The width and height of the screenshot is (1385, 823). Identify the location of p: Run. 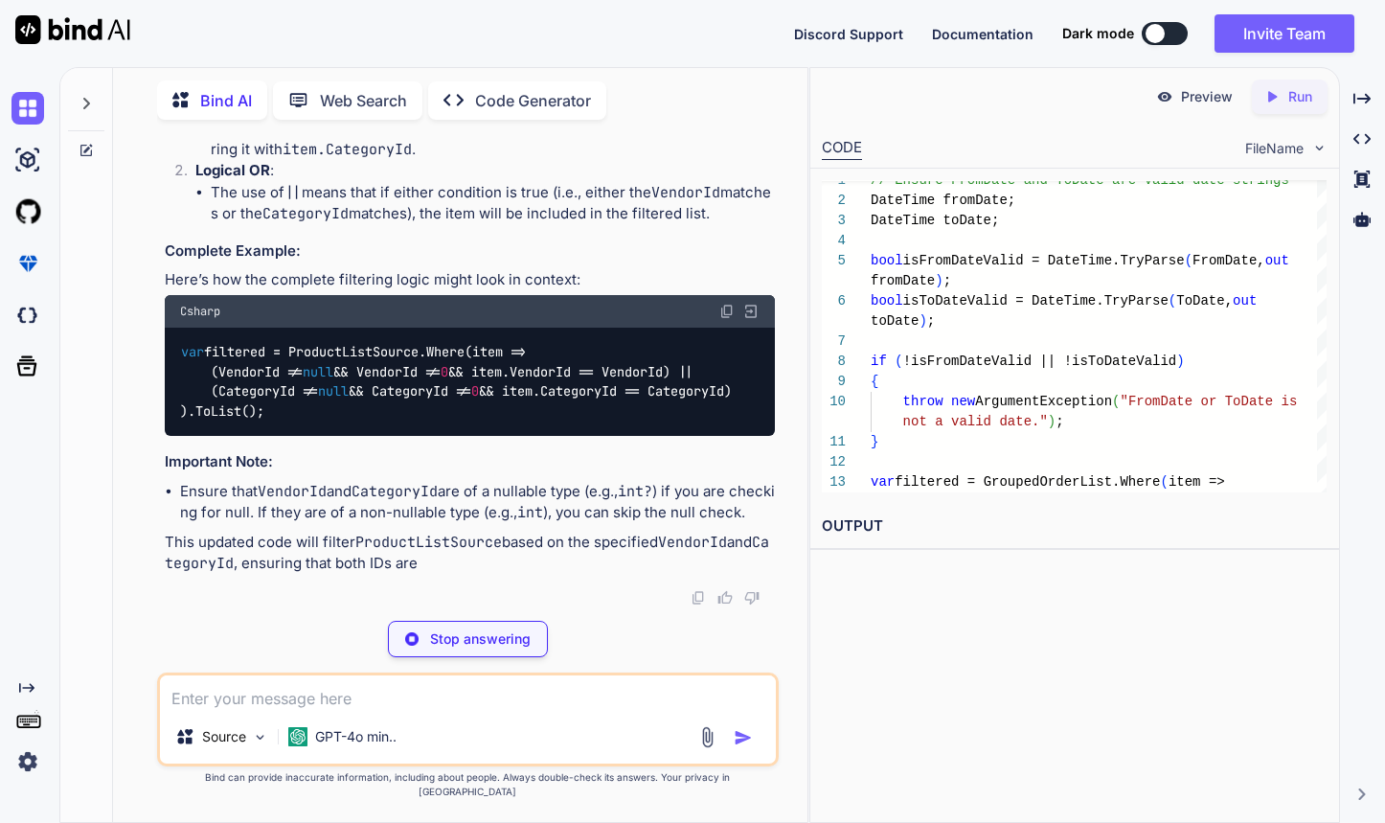
(1300, 97).